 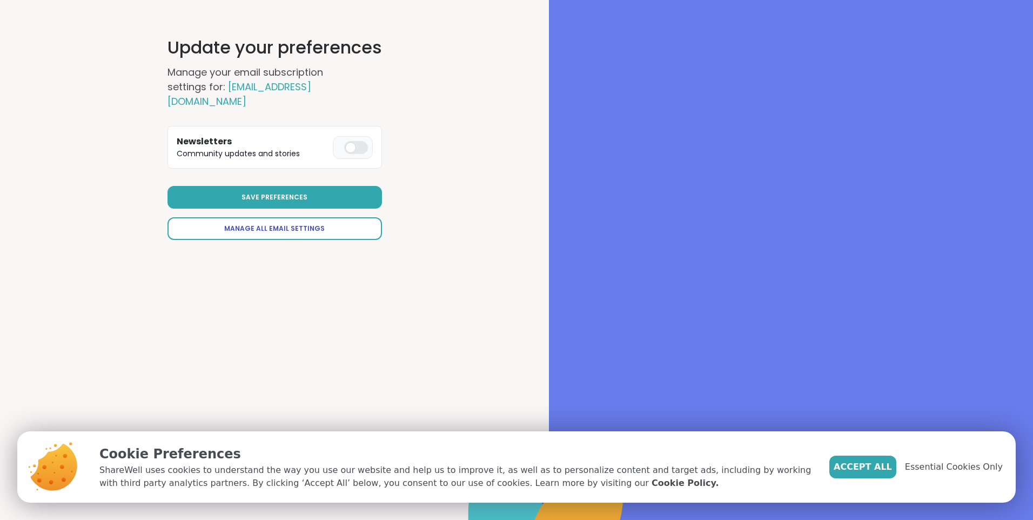 What do you see at coordinates (252, 153) in the screenshot?
I see `p: Community updates and stories` at bounding box center [252, 153].